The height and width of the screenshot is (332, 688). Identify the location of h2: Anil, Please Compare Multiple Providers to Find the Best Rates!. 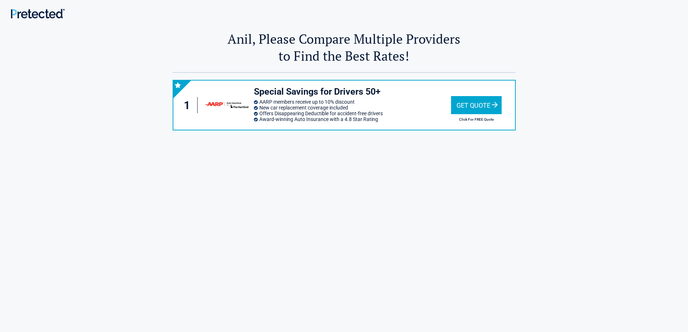
(344, 47).